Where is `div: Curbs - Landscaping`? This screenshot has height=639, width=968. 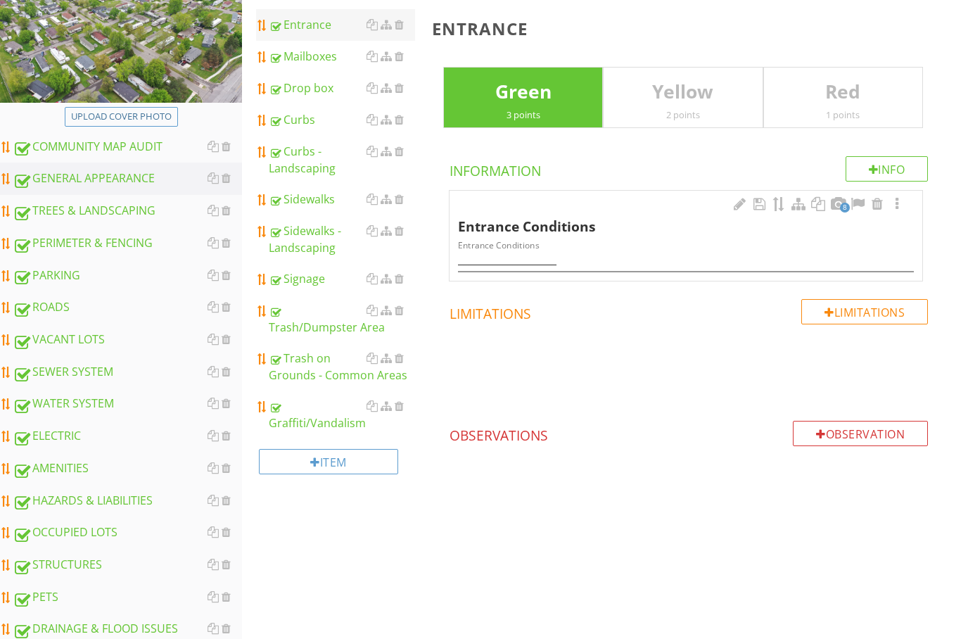 div: Curbs - Landscaping is located at coordinates (342, 160).